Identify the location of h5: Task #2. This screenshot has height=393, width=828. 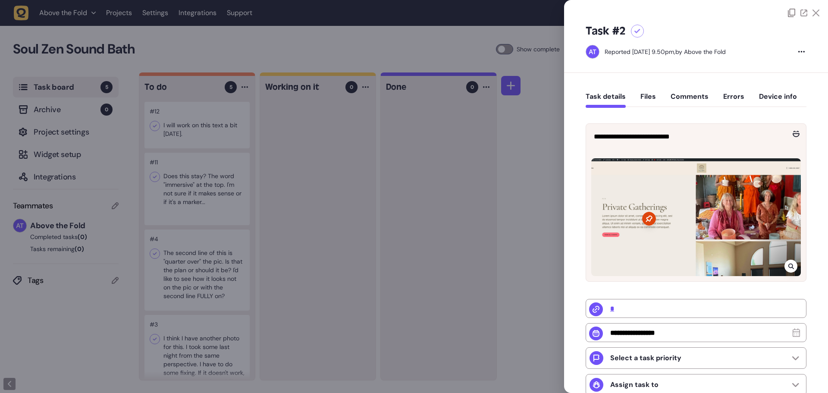
(605, 31).